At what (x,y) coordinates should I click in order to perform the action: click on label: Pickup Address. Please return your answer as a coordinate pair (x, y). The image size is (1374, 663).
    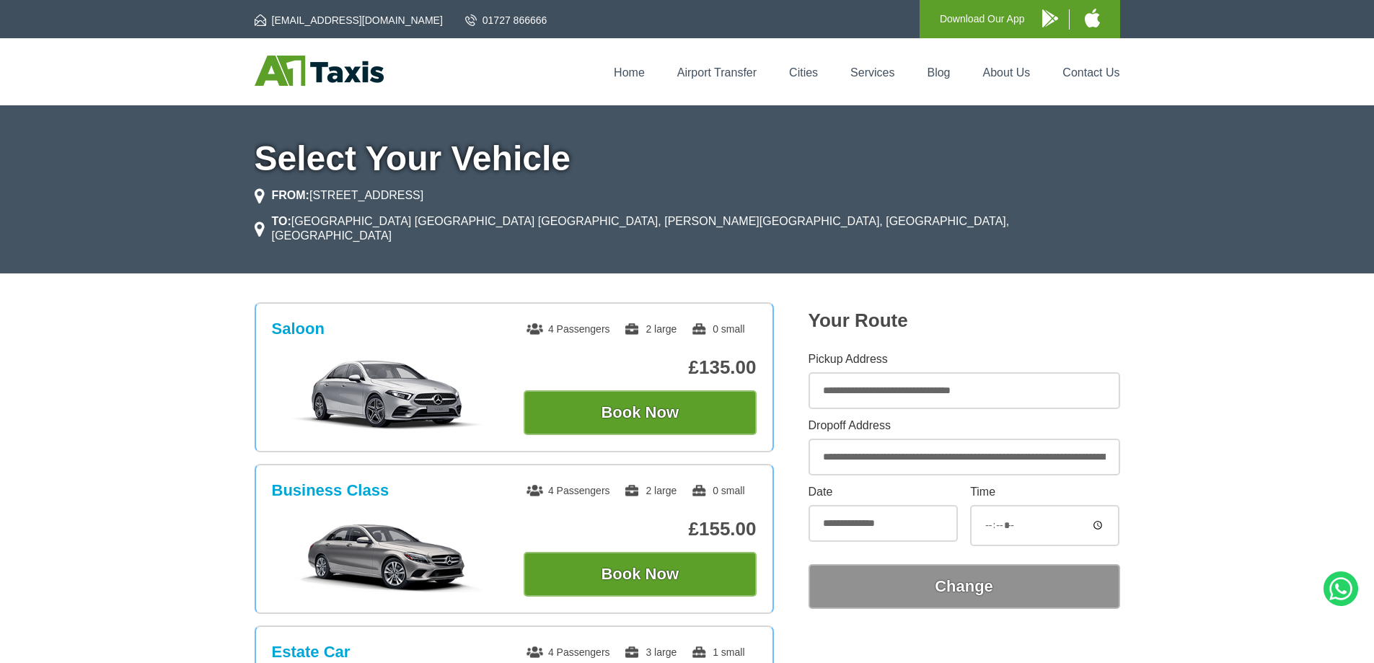
    Looking at the image, I should click on (965, 359).